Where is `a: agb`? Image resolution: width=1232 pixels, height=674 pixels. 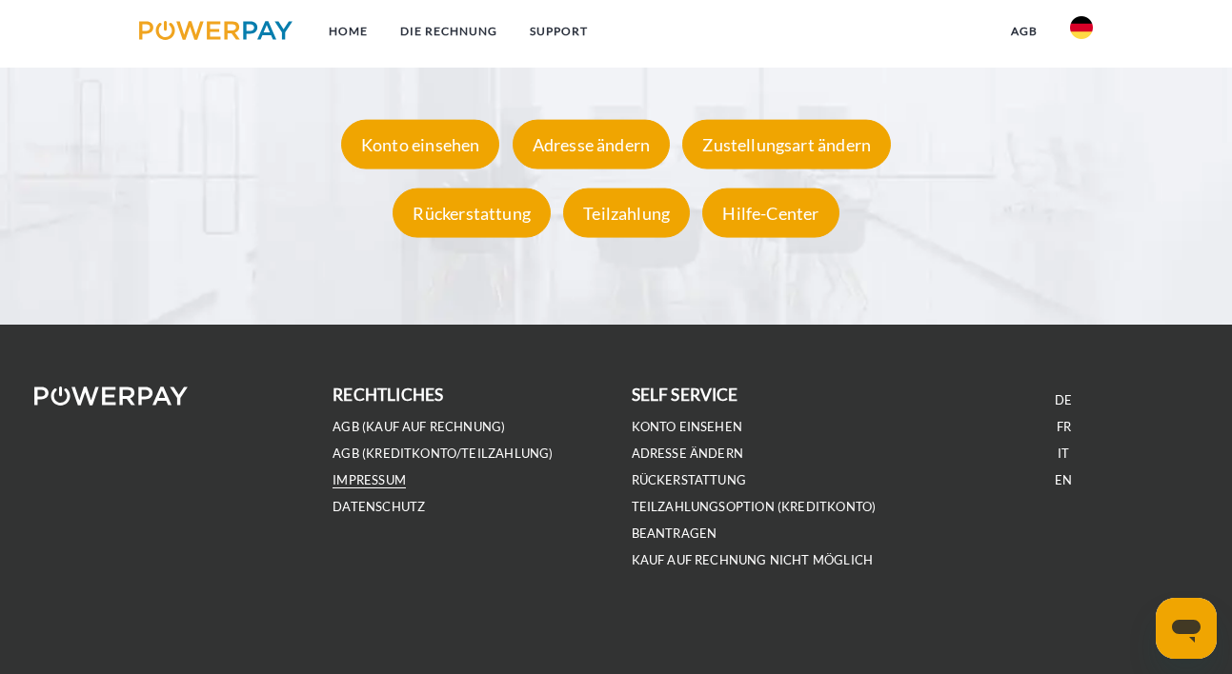
a: agb is located at coordinates (1024, 31).